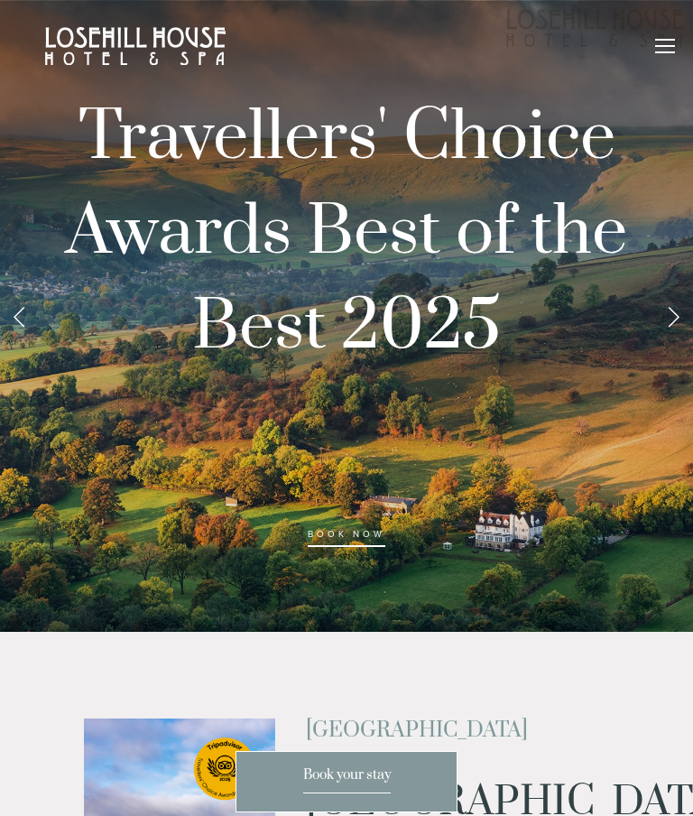 This screenshot has width=693, height=816. Describe the element at coordinates (135, 46) in the screenshot. I see `img: Losehill House` at that location.